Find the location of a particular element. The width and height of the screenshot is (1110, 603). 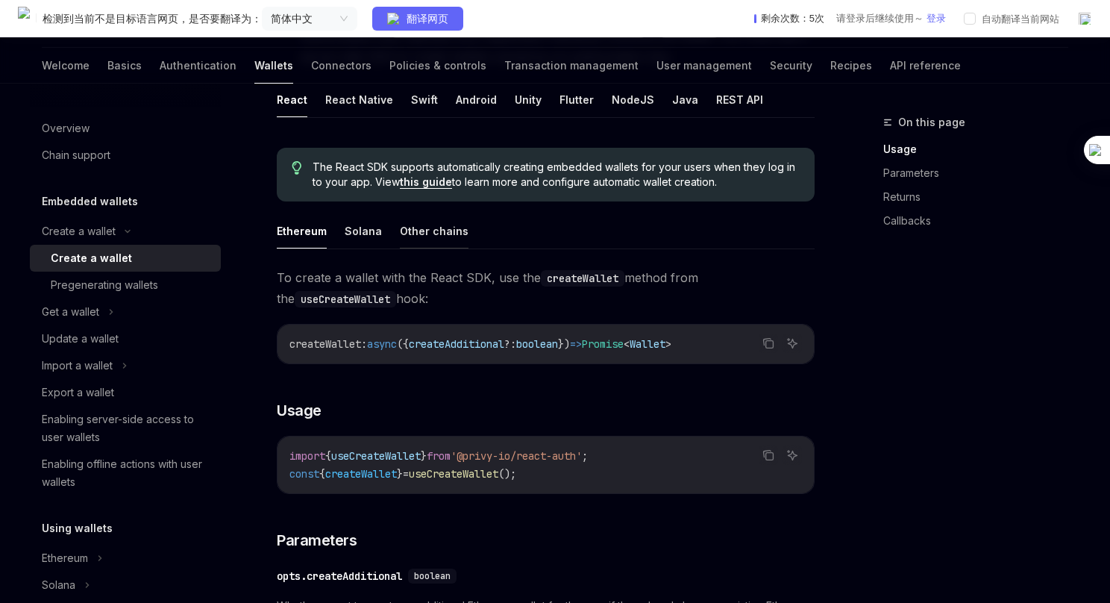

div: Chain support is located at coordinates (76, 155).